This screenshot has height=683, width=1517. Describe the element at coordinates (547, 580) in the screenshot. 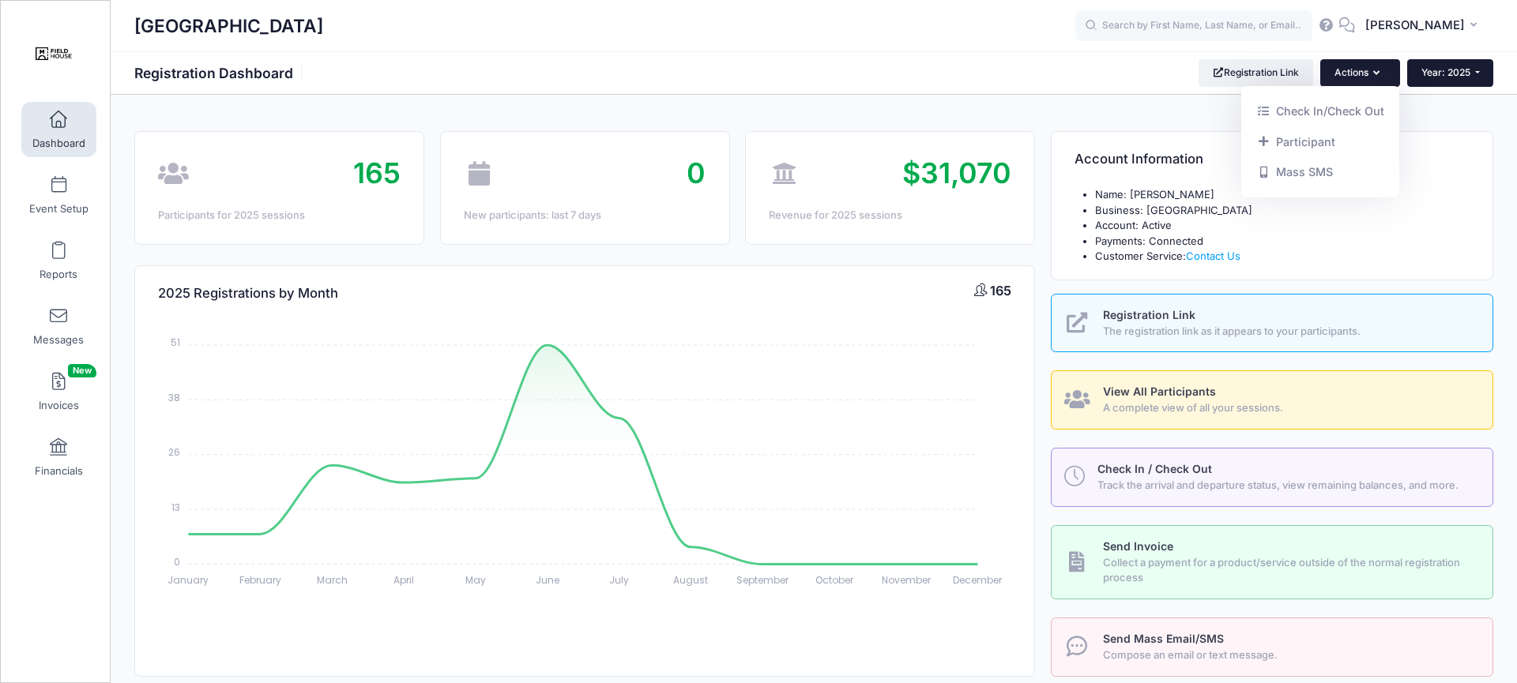

I see `tspan: June` at that location.